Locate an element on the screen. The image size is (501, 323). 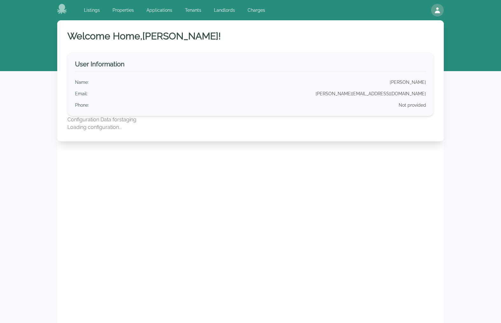
a: Applications is located at coordinates (159, 10).